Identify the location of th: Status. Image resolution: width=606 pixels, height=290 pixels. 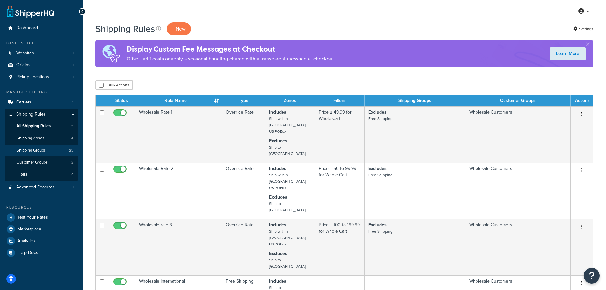
(122, 101).